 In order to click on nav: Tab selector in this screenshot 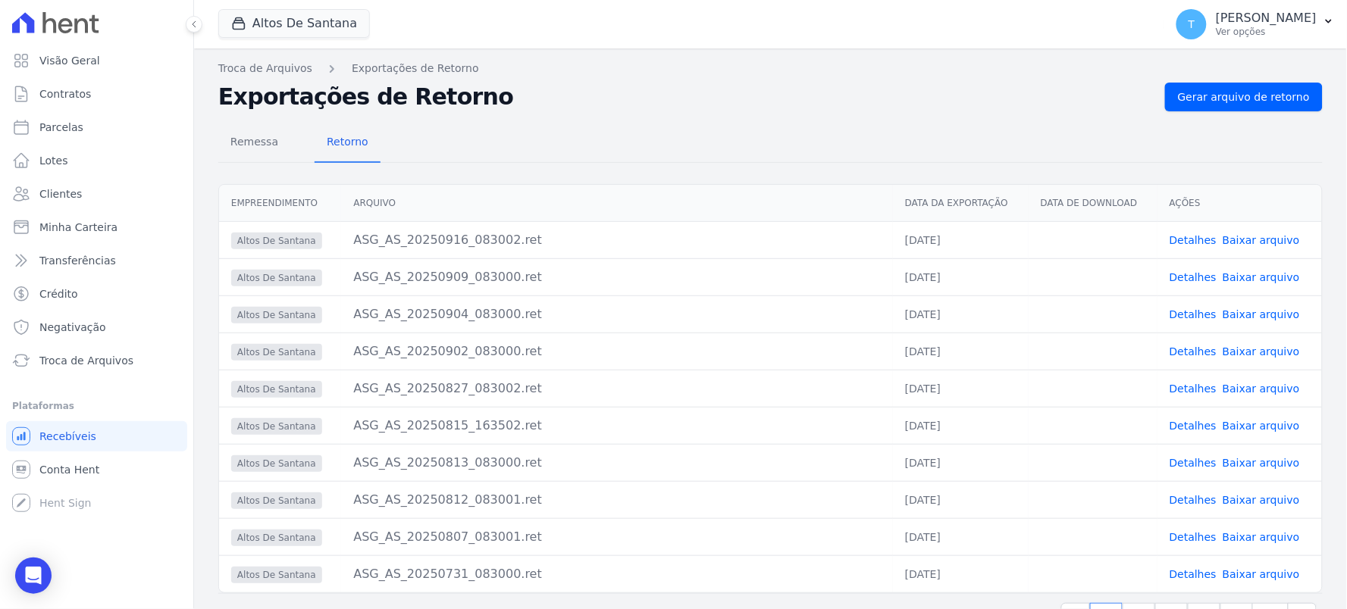, I will do `click(299, 143)`.